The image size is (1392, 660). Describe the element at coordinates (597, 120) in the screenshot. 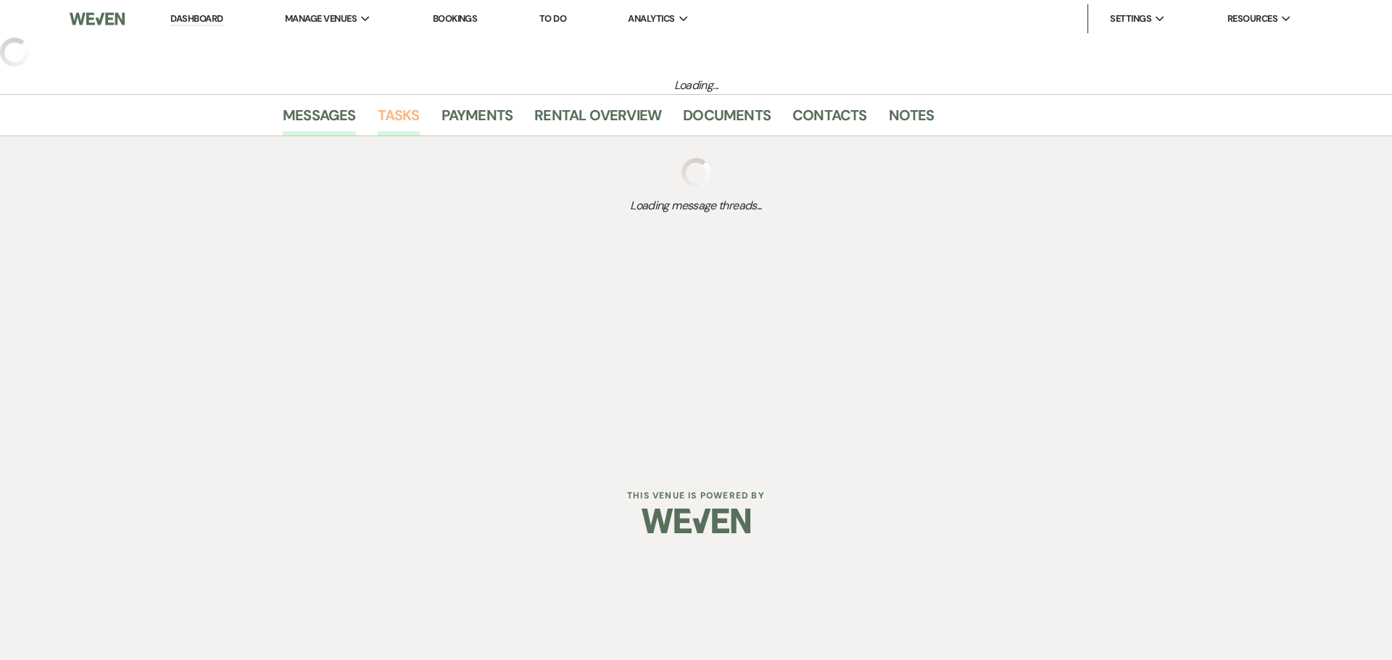

I see `a: Rental Overview` at that location.